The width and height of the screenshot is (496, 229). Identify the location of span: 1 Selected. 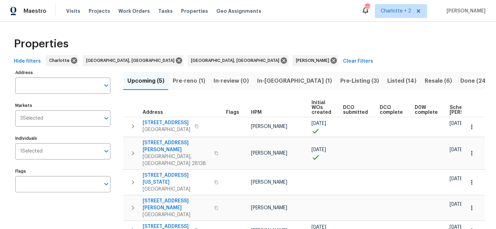
(31, 151).